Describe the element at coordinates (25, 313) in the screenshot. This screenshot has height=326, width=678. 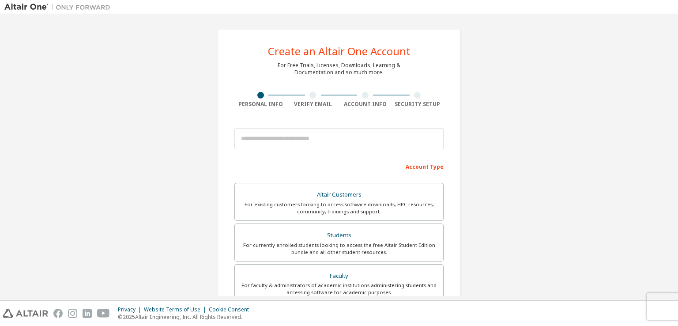
I see `img: altair_logo.svg` at that location.